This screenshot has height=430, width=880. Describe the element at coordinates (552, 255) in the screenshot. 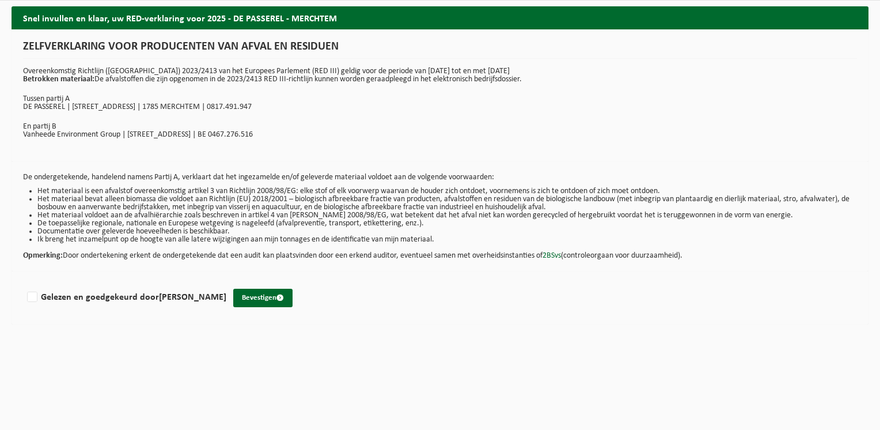

I see `a: 2BSvs` at that location.